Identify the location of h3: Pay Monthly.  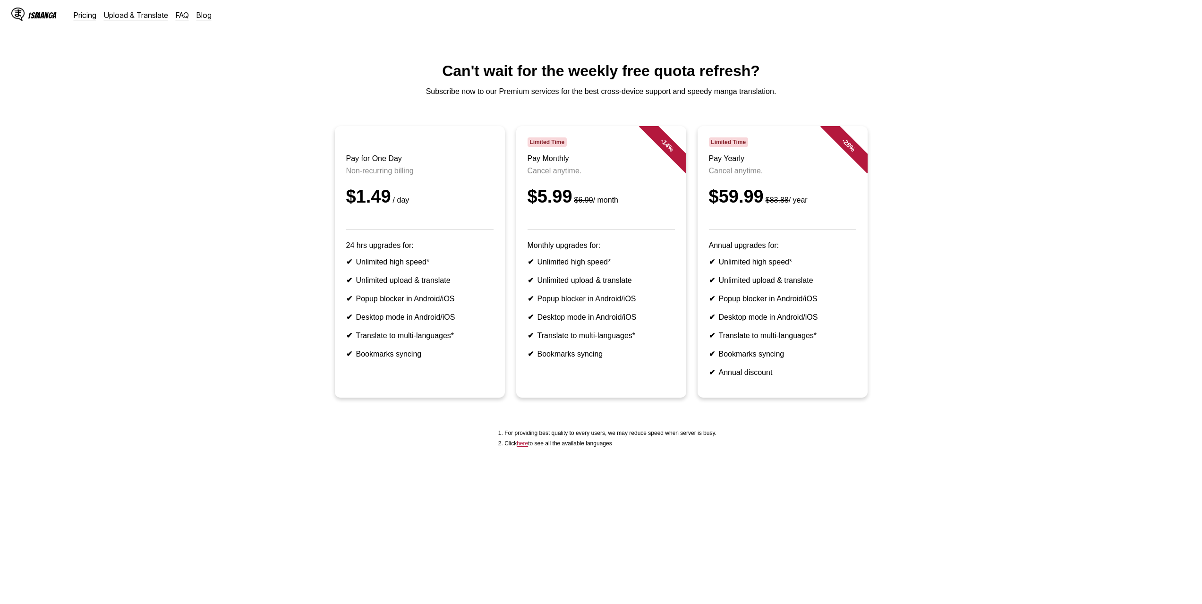
(601, 159).